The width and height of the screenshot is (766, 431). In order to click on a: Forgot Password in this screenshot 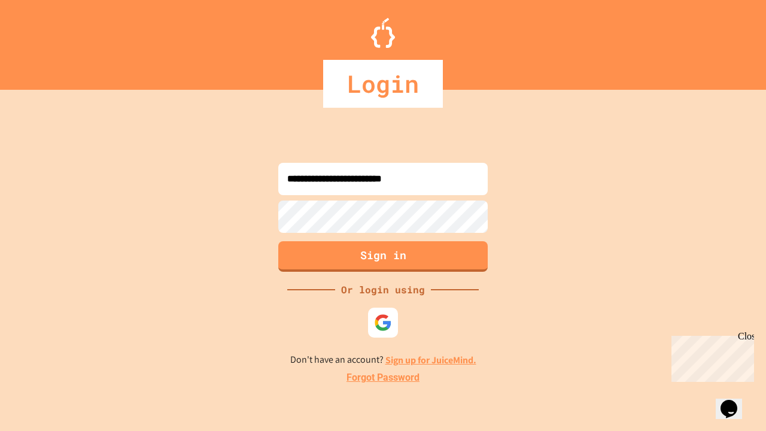, I will do `click(383, 378)`.